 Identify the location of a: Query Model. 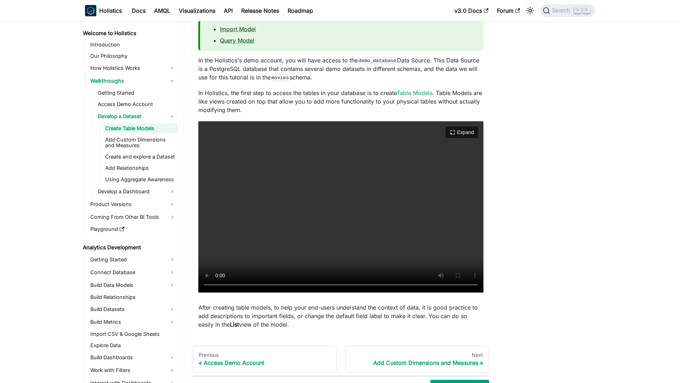
(237, 40).